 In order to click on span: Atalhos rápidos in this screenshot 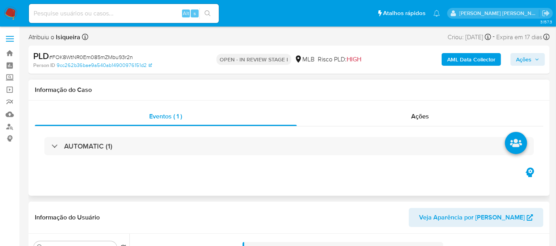, I will do `click(404, 13)`.